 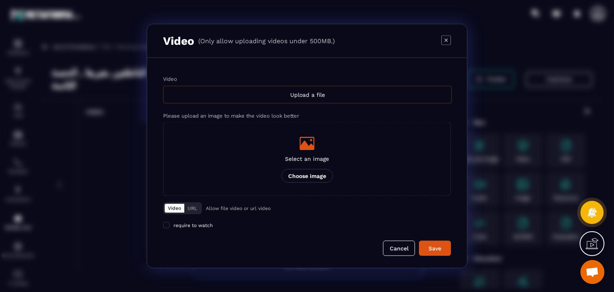 I want to click on button: Cancel, so click(x=399, y=248).